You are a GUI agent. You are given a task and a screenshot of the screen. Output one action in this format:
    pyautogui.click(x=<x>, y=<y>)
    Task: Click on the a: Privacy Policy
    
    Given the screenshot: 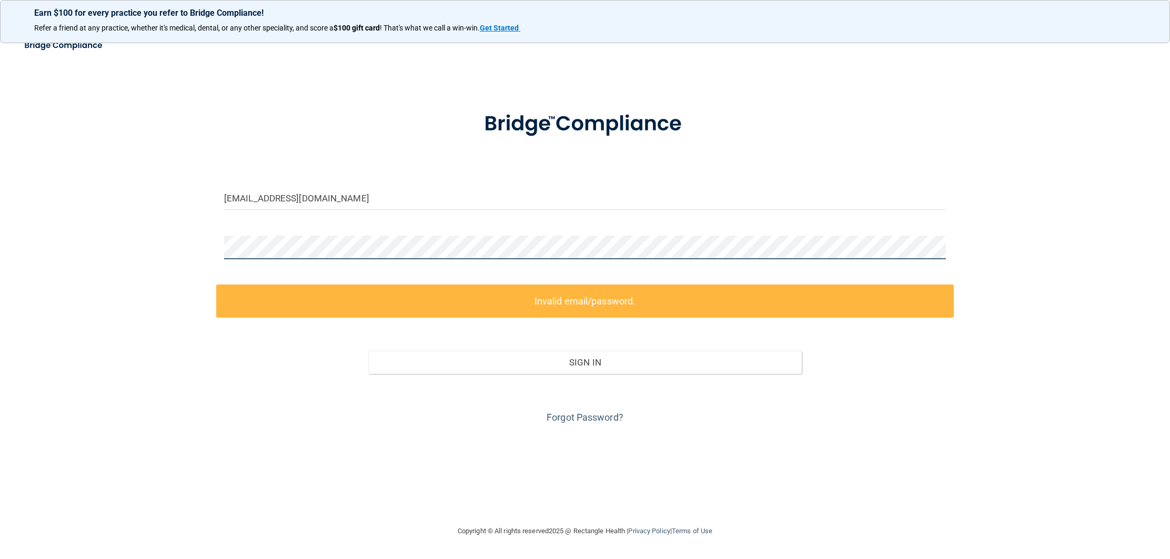 What is the action you would take?
    pyautogui.click(x=648, y=531)
    